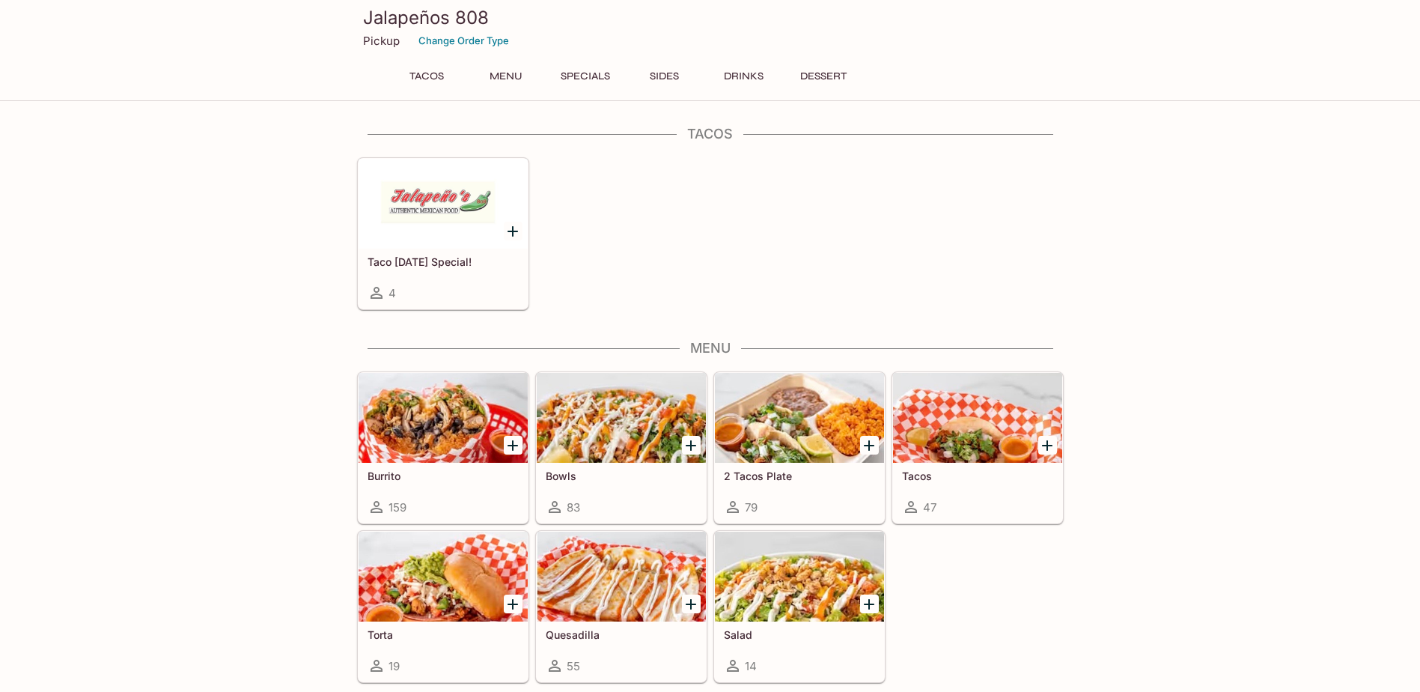 Image resolution: width=1420 pixels, height=692 pixels. What do you see at coordinates (978, 418) in the screenshot?
I see `div: Tacos` at bounding box center [978, 418].